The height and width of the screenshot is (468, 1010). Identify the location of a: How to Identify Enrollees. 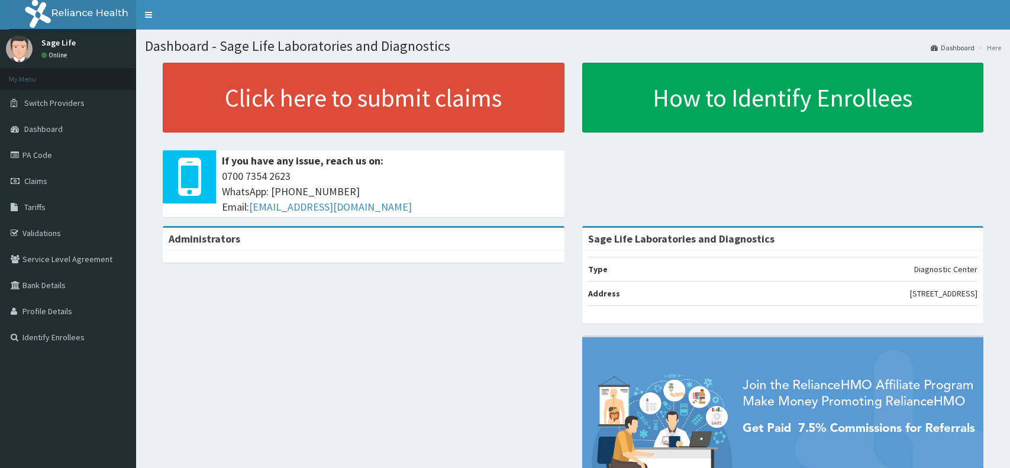
(783, 98).